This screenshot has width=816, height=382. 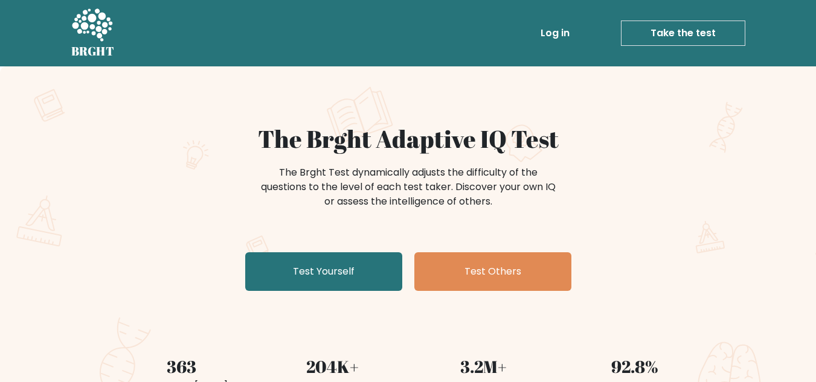 What do you see at coordinates (93, 33) in the screenshot?
I see `a: BRGHT` at bounding box center [93, 33].